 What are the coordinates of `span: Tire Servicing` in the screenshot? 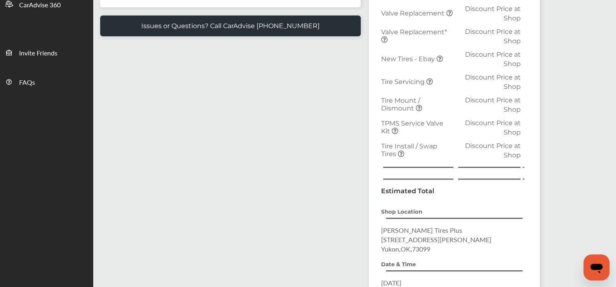 It's located at (403, 81).